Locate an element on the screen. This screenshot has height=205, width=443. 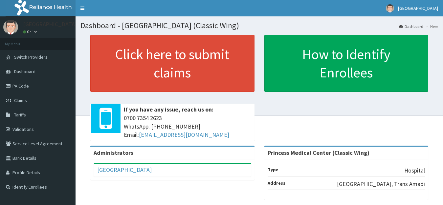
b: Address is located at coordinates (277, 183).